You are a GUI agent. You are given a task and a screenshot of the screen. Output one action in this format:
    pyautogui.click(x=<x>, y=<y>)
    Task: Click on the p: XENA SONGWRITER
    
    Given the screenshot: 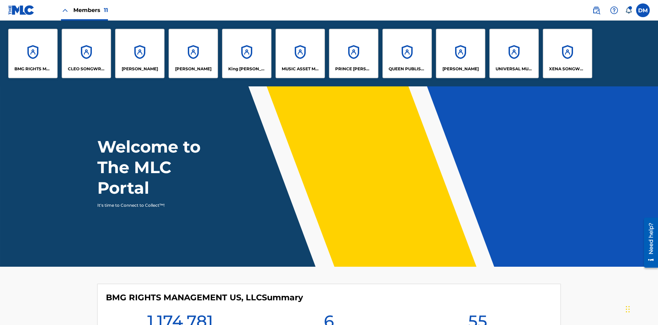 What is the action you would take?
    pyautogui.click(x=568, y=69)
    